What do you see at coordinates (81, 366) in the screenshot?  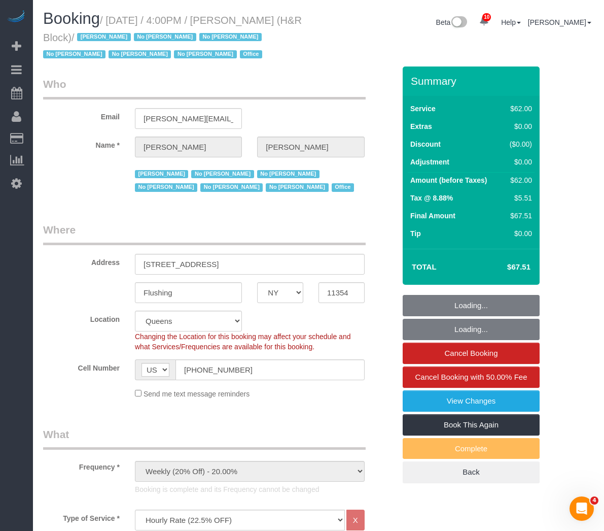 I see `label: Cell Number` at bounding box center [81, 366].